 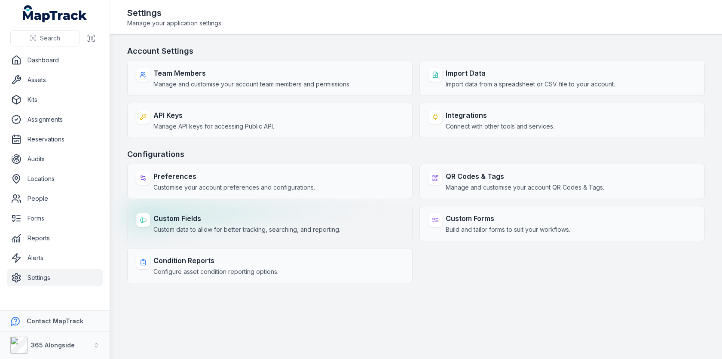 What do you see at coordinates (55, 119) in the screenshot?
I see `a: Assignments` at bounding box center [55, 119].